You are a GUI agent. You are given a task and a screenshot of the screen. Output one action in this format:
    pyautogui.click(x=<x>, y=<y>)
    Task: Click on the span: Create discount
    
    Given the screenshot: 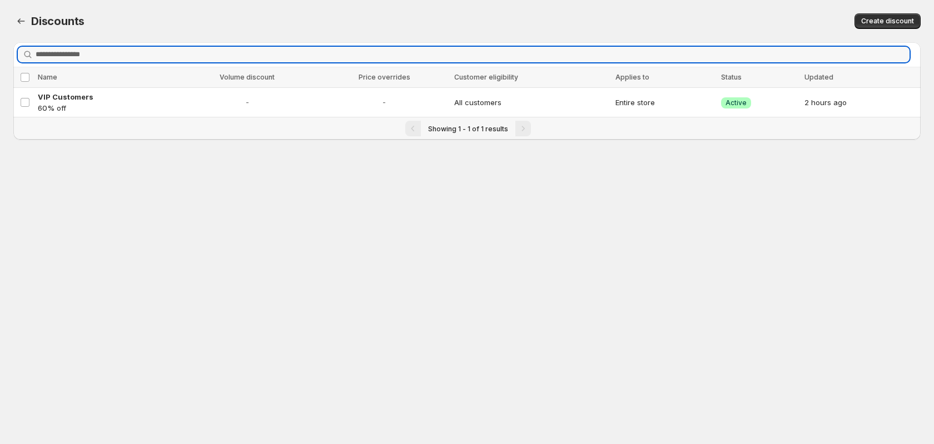 What is the action you would take?
    pyautogui.click(x=887, y=21)
    